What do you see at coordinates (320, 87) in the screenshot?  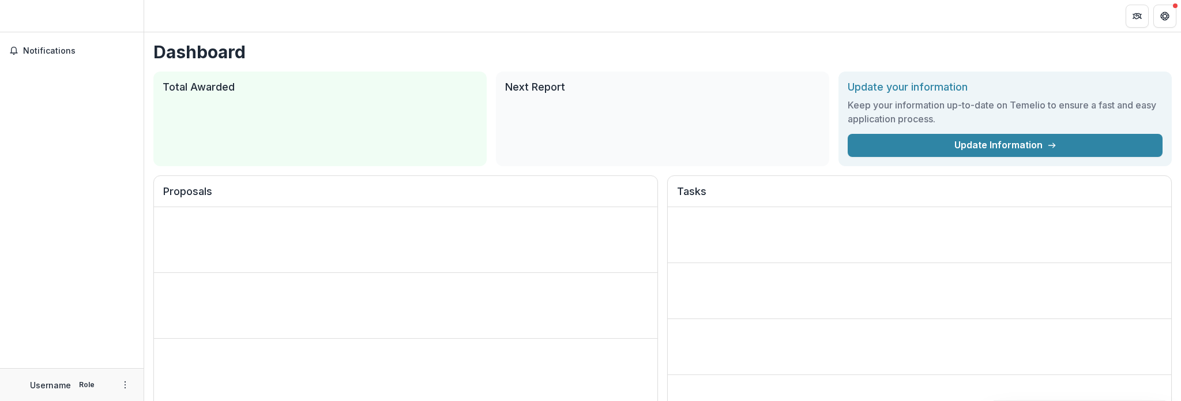 I see `h2: Total Awarded` at bounding box center [320, 87].